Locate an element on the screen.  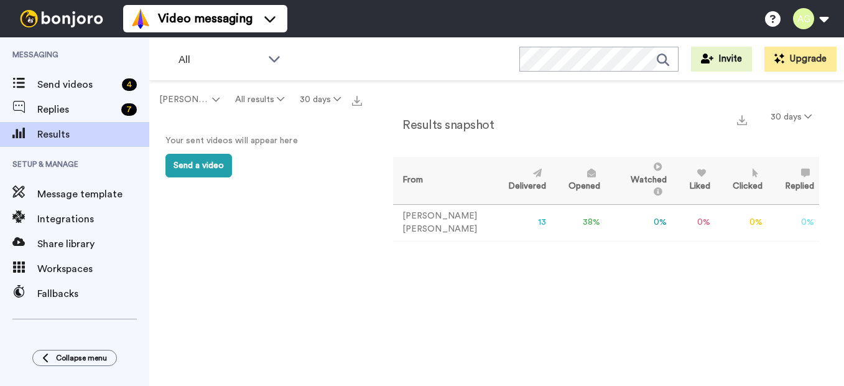
th: Liked is located at coordinates (693, 180).